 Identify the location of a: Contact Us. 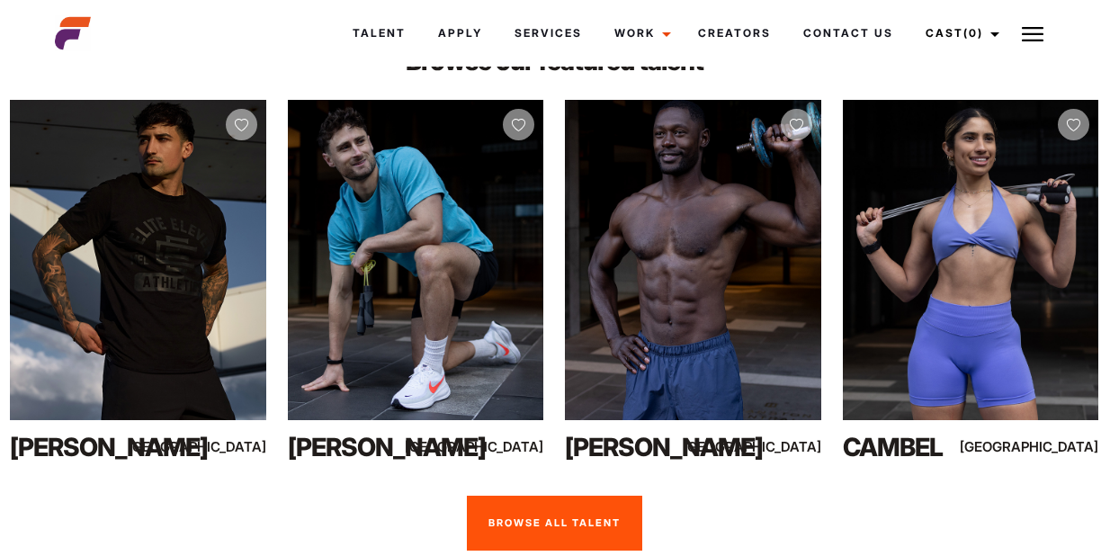
(848, 33).